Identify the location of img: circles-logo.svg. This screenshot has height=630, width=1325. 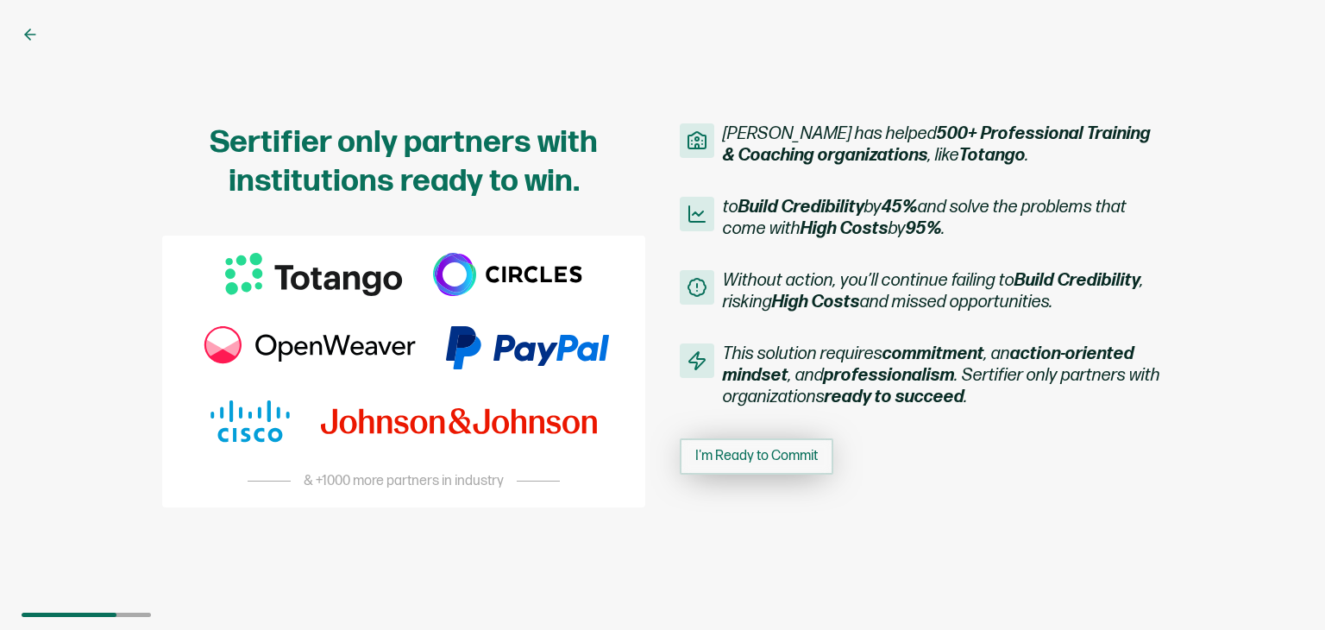
(507, 274).